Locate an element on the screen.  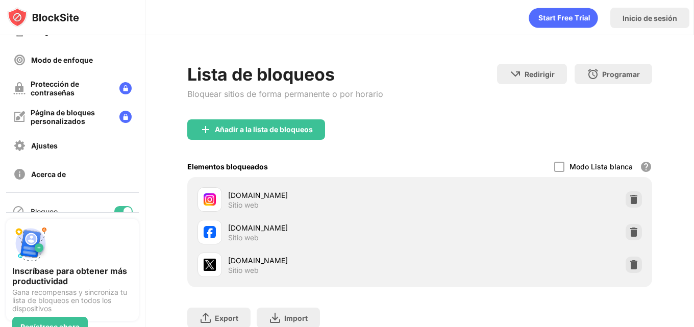
img: settings-off.svg is located at coordinates (19, 145).